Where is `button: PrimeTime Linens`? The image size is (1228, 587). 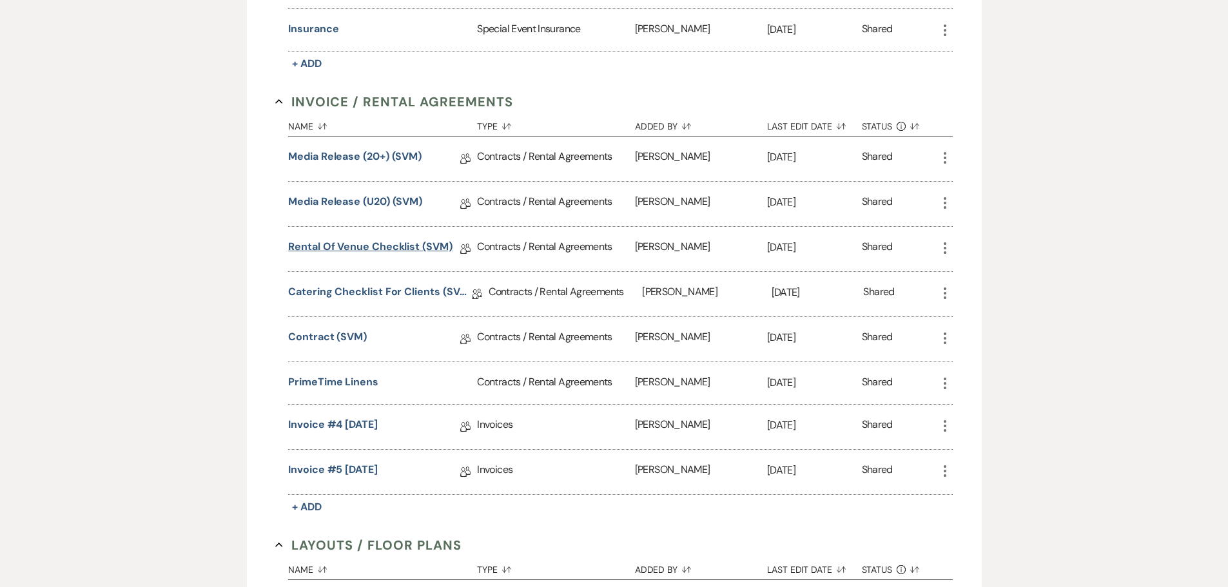
button: PrimeTime Linens is located at coordinates (333, 382).